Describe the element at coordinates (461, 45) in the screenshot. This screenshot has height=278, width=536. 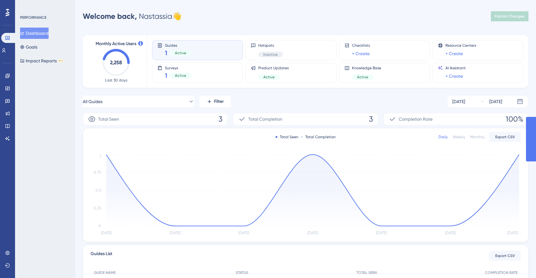
I see `span: Resource Centers` at that location.